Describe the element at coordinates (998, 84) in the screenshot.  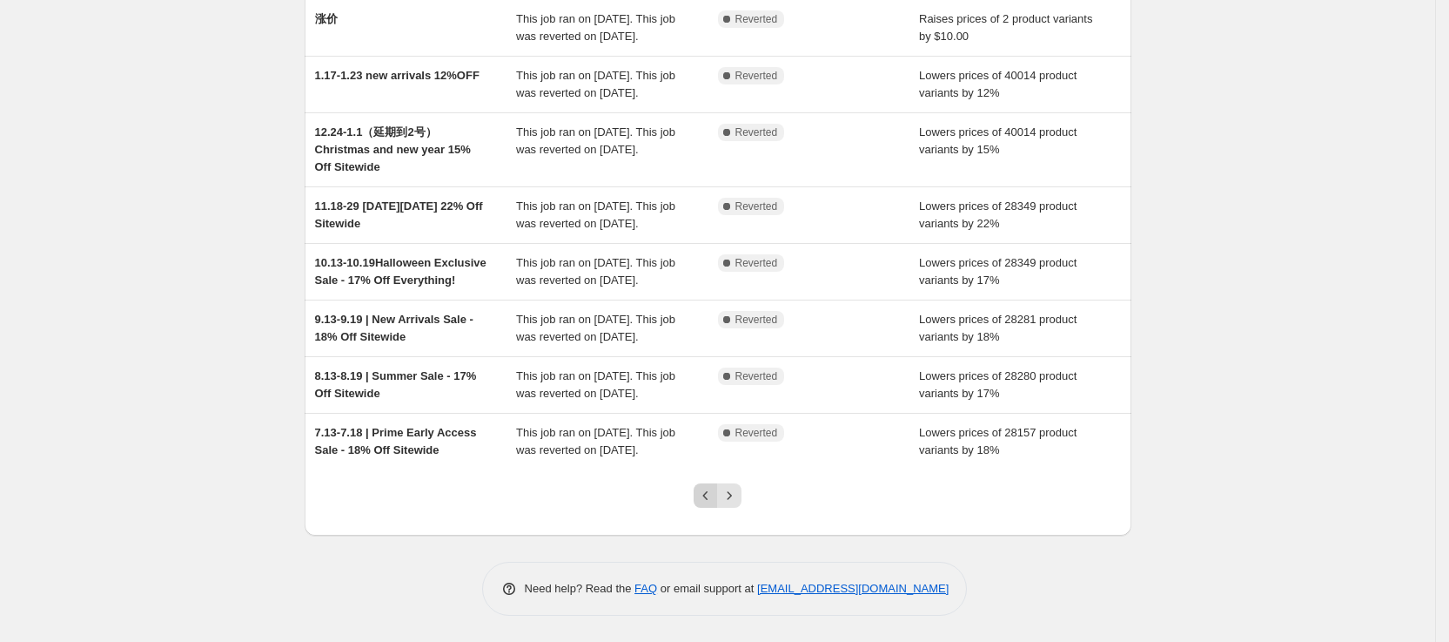
I see `span: Lowers prices of 40014 product variants by 12%` at that location.